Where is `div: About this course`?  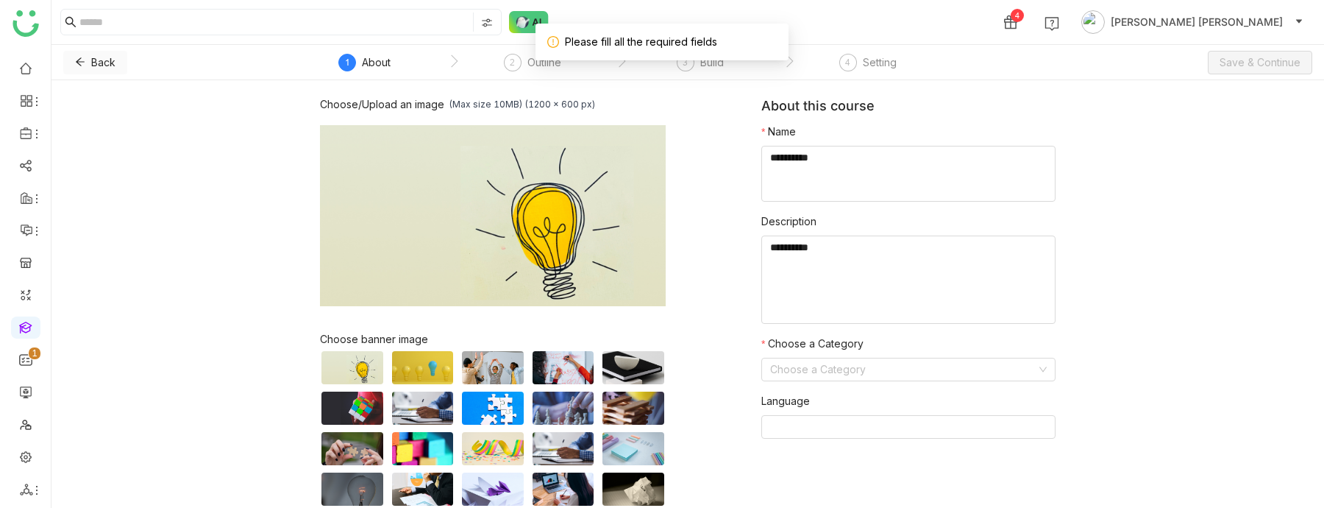 div: About this course is located at coordinates (909, 110).